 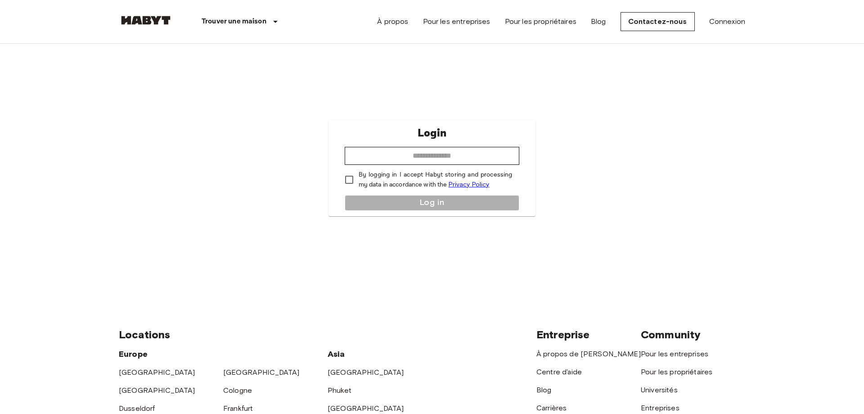 What do you see at coordinates (671, 334) in the screenshot?
I see `span: Community` at bounding box center [671, 334].